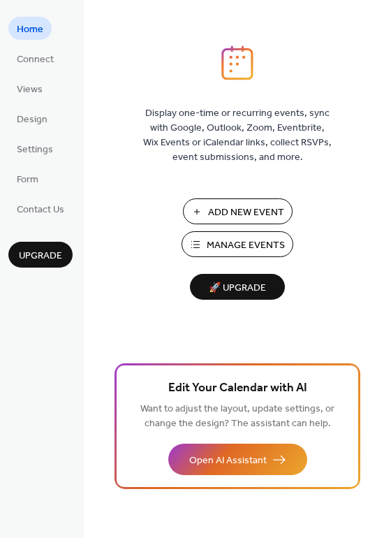  I want to click on a: Connect, so click(35, 58).